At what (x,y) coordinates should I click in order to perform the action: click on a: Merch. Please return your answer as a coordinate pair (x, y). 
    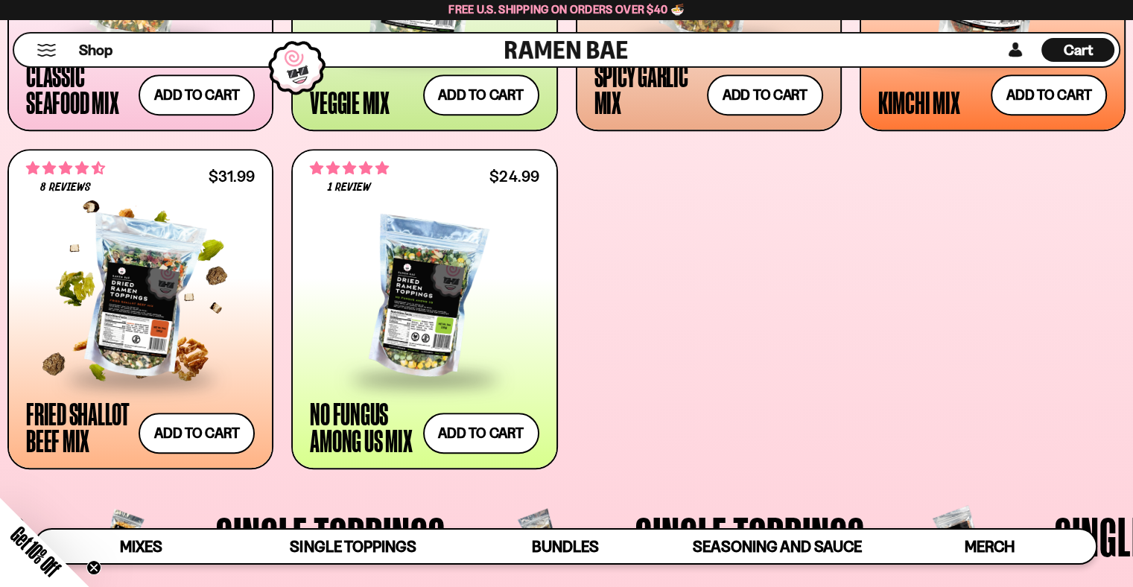
    Looking at the image, I should click on (989, 546).